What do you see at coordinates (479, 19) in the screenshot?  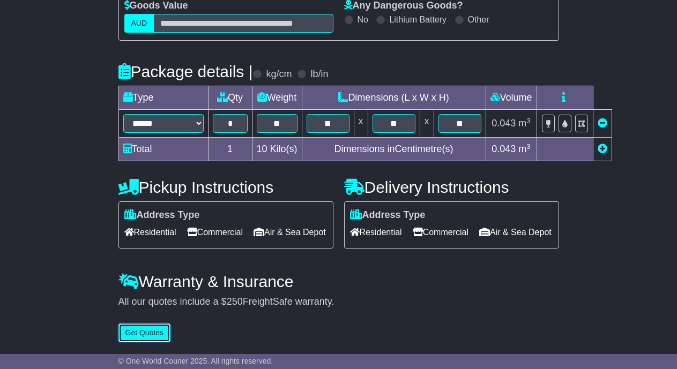 I see `label: Other` at bounding box center [479, 19].